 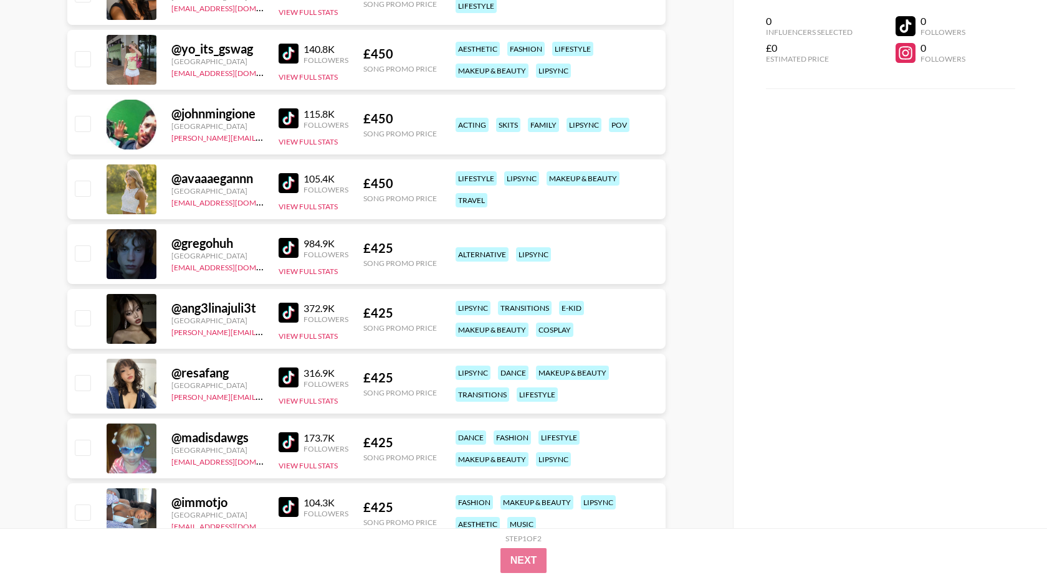 What do you see at coordinates (508, 125) in the screenshot?
I see `div: skits` at bounding box center [508, 125].